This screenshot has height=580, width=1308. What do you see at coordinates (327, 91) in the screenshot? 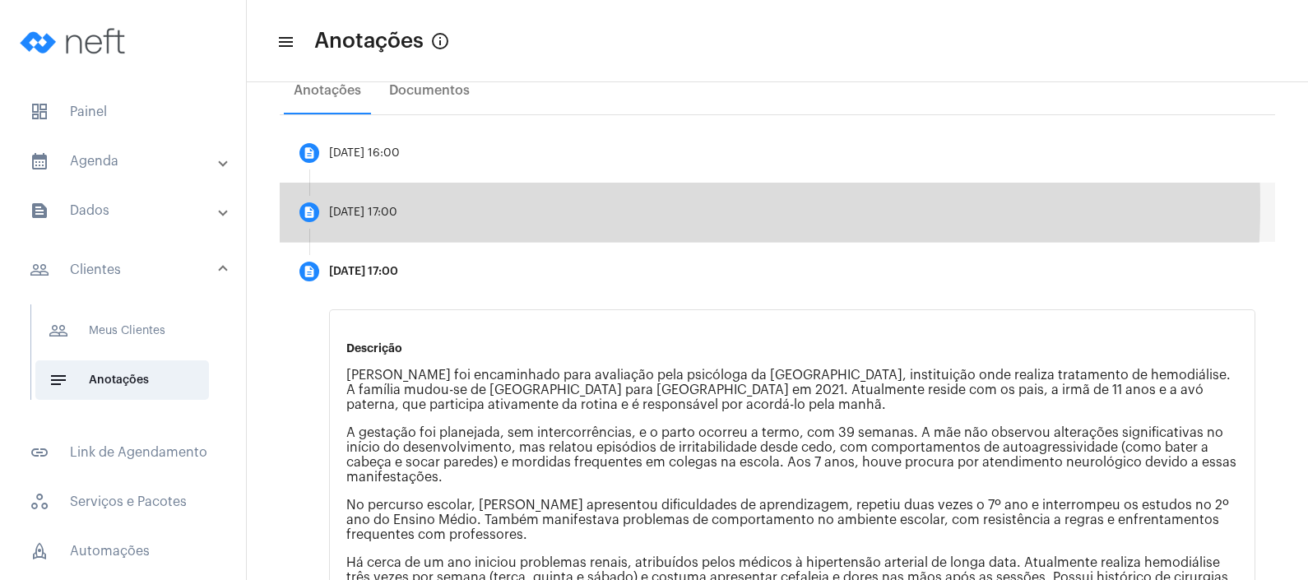
I see `div: Anotações` at bounding box center [327, 91].